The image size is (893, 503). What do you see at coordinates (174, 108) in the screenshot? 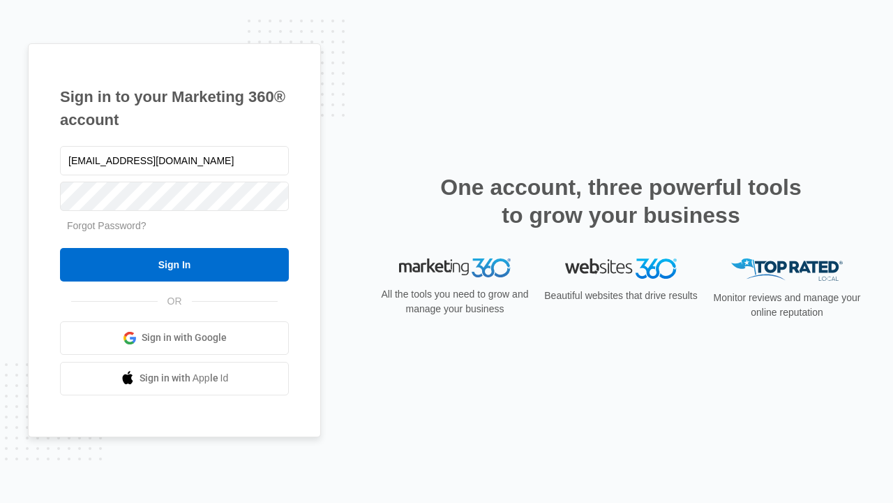
I see `h1: Sign in to your Marketing 360® account` at bounding box center [174, 108].